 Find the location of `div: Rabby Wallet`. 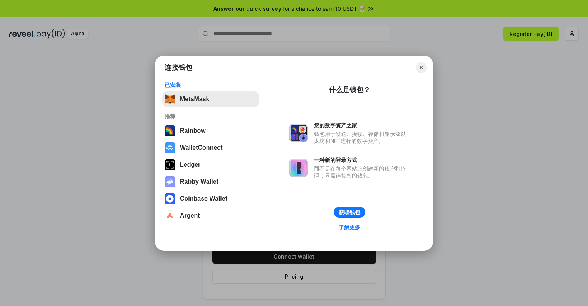

div: Rabby Wallet is located at coordinates (199, 182).